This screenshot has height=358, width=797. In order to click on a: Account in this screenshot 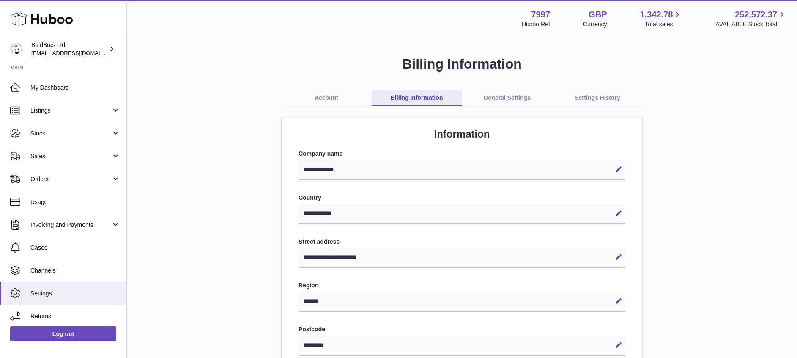, I will do `click(327, 98)`.